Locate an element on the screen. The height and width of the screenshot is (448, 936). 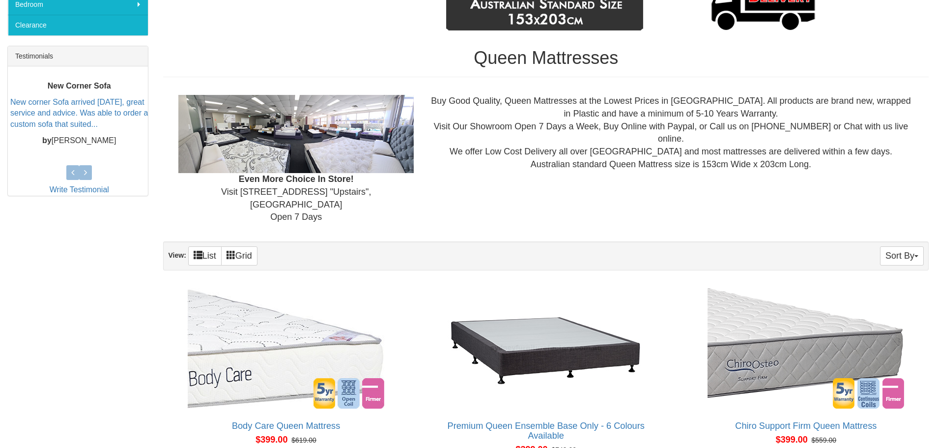
del: $619.00 is located at coordinates (304, 440).